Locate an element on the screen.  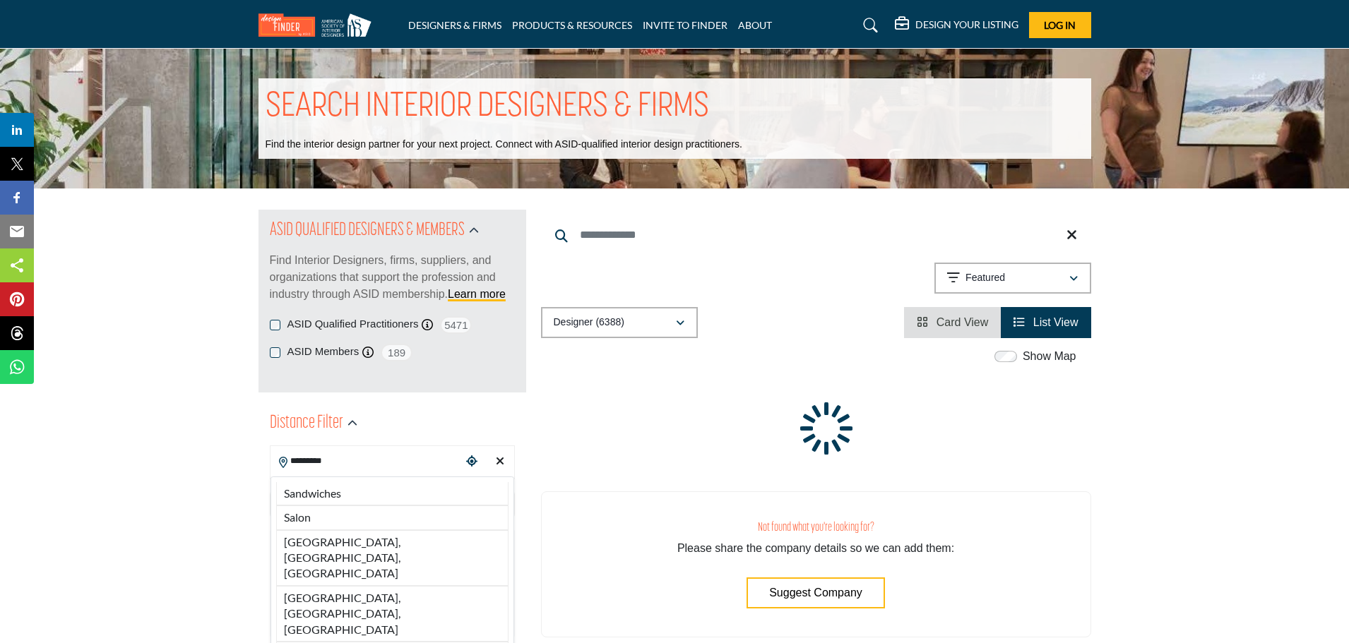
input: ASID Qualified Practitioners checkbox is located at coordinates (275, 325).